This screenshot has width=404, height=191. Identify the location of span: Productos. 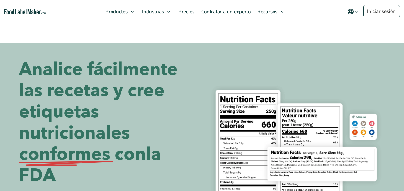
(116, 12).